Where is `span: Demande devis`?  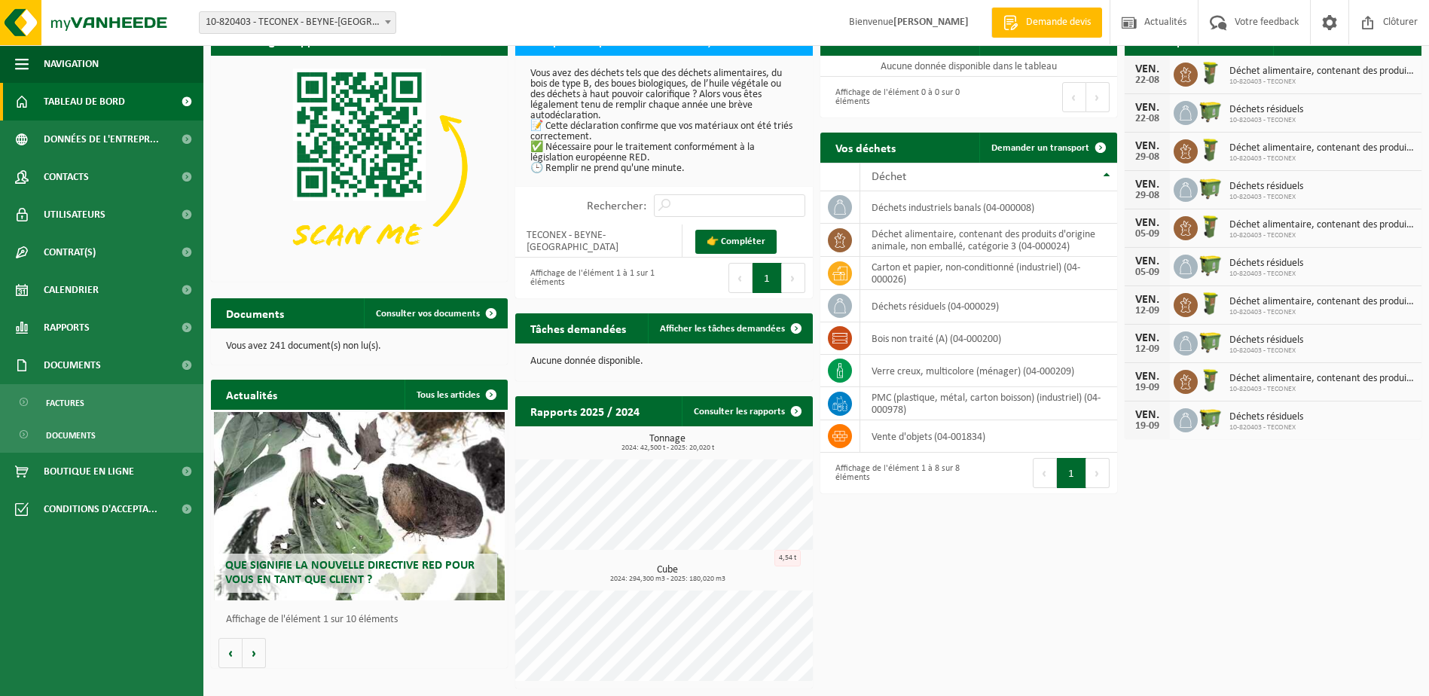
span: Demande devis is located at coordinates (1058, 23).